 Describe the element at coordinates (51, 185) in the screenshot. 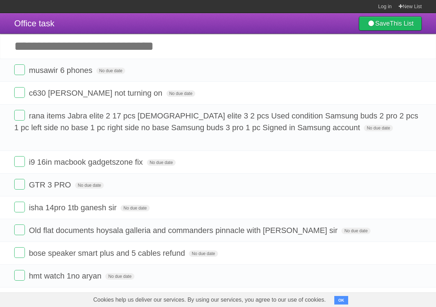

I see `span: GTR 3 PRO` at that location.